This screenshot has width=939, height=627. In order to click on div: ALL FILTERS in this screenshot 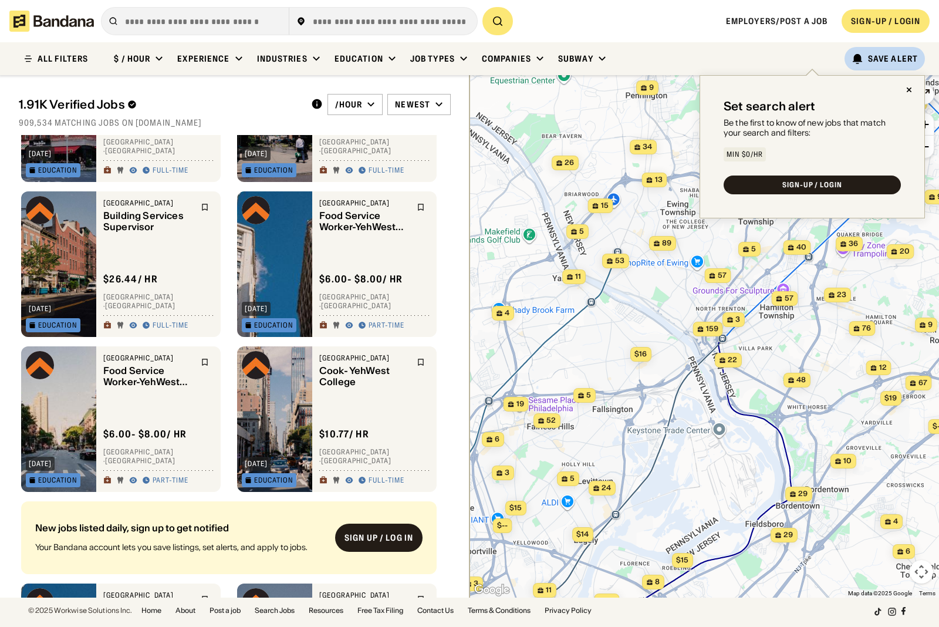, I will do `click(63, 59)`.